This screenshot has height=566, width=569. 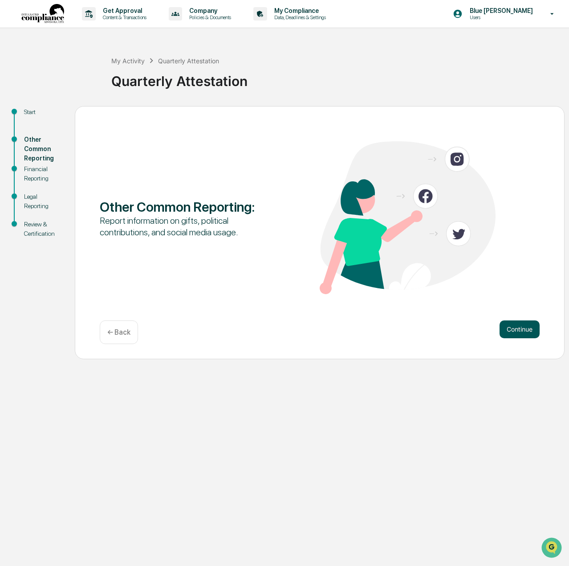 What do you see at coordinates (43, 14) in the screenshot?
I see `img: logo` at bounding box center [43, 14].